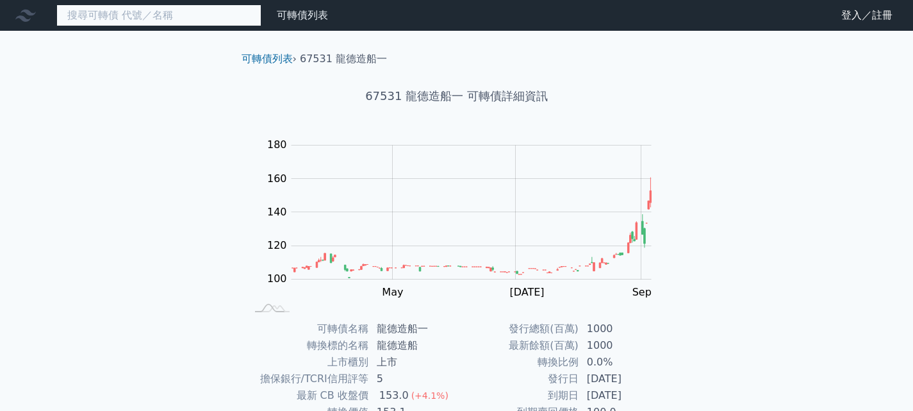  What do you see at coordinates (642, 292) in the screenshot?
I see `tspan: Sep` at bounding box center [642, 292].